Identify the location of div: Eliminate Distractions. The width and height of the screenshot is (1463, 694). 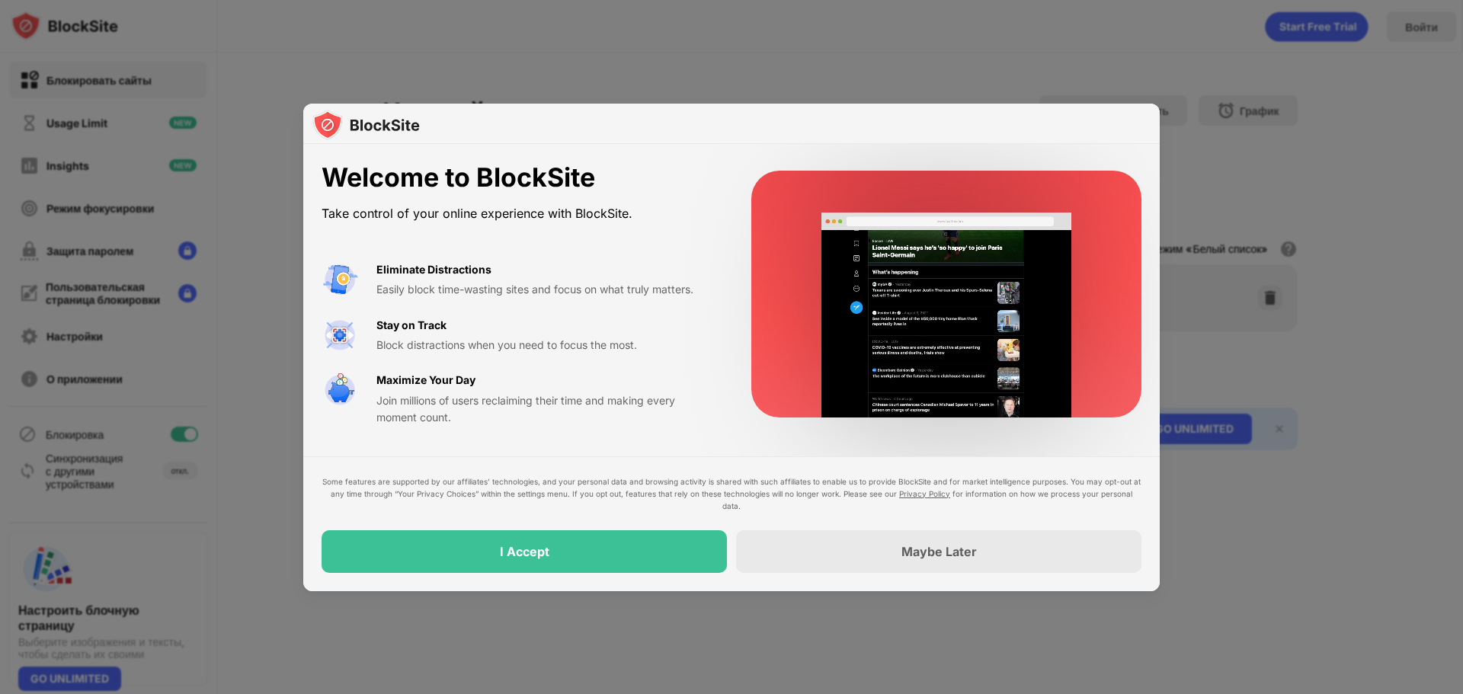
(433, 270).